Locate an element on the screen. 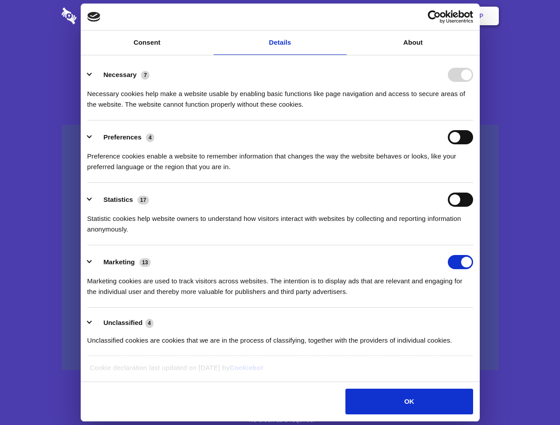 The height and width of the screenshot is (425, 560). label: Preferences is located at coordinates (122, 137).